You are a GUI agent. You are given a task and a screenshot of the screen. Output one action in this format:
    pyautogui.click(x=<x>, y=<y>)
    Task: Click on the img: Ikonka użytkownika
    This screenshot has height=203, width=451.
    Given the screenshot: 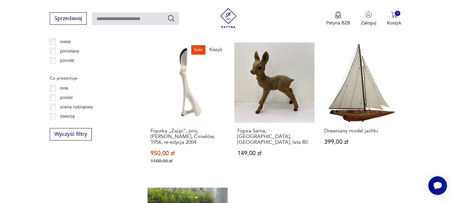 What is the action you would take?
    pyautogui.click(x=368, y=15)
    